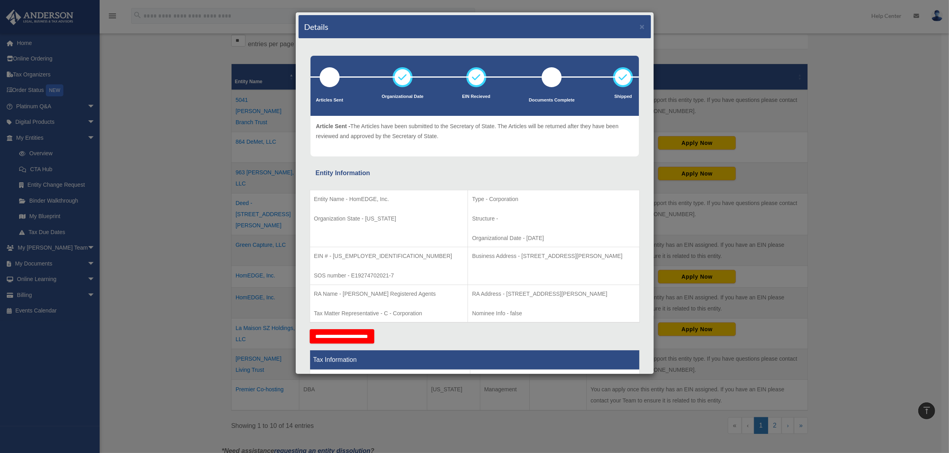 This screenshot has width=949, height=453. What do you see at coordinates (553, 199) in the screenshot?
I see `p: Type - Corporation` at bounding box center [553, 199].